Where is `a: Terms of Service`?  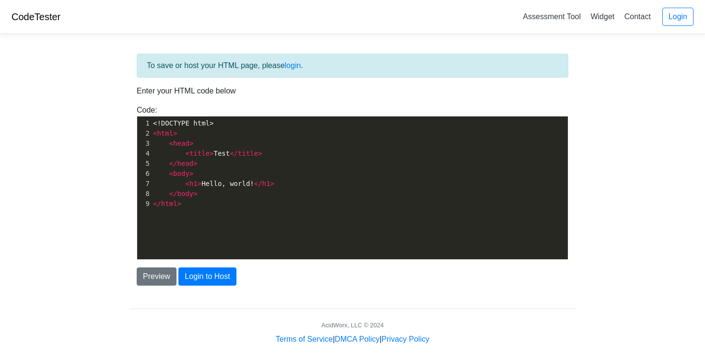
a: Terms of Service is located at coordinates (304, 339).